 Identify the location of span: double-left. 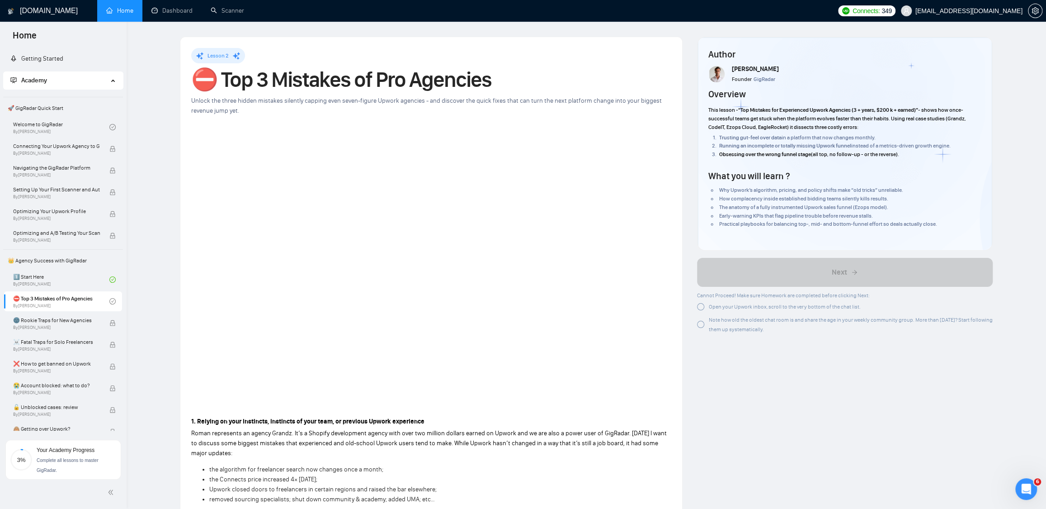
(112, 492).